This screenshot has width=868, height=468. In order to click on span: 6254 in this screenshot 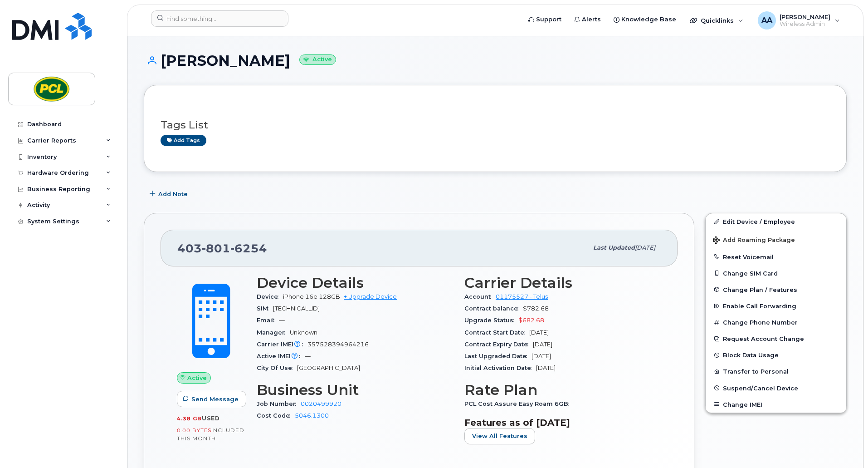, I will do `click(249, 248)`.